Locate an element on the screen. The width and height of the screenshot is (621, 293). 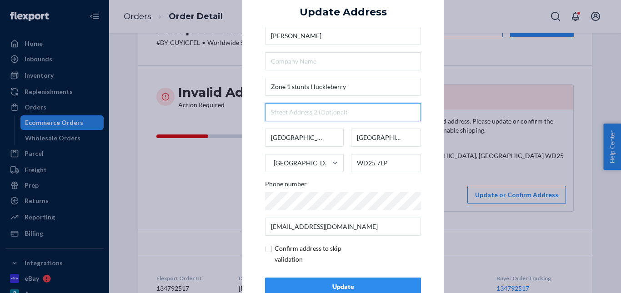
div: Update is located at coordinates (343, 287).